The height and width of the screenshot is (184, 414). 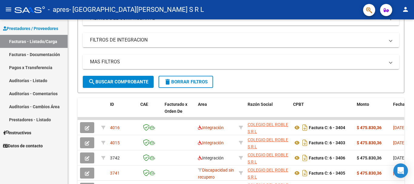 What do you see at coordinates (23, 146) in the screenshot?
I see `span: Datos de contacto` at bounding box center [23, 146].